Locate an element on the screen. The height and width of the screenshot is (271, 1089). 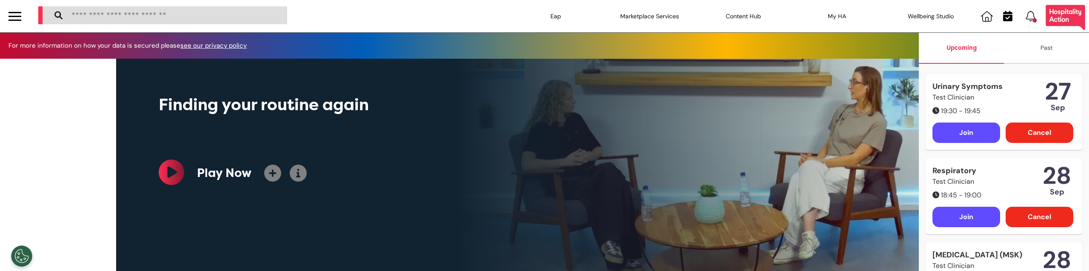
div: Marketplace Services is located at coordinates (650, 16).